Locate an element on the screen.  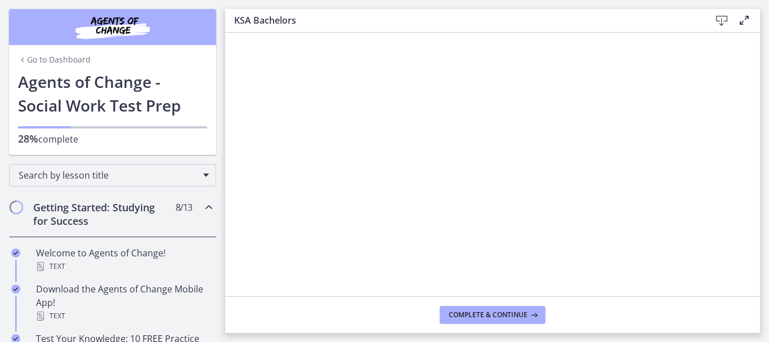
a: Go to Dashboard is located at coordinates (54, 60).